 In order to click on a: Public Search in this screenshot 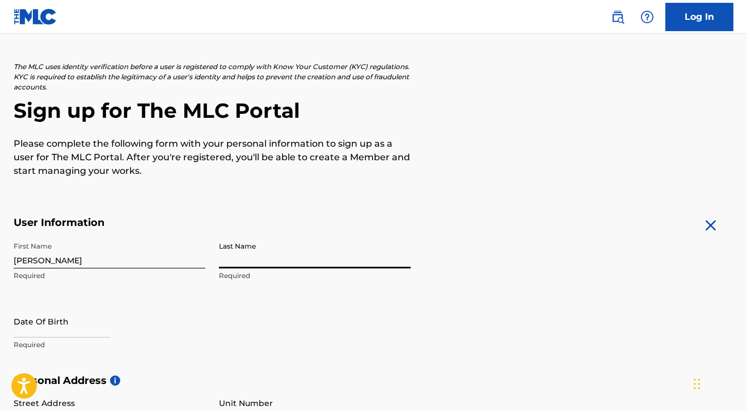, I will do `click(617, 17)`.